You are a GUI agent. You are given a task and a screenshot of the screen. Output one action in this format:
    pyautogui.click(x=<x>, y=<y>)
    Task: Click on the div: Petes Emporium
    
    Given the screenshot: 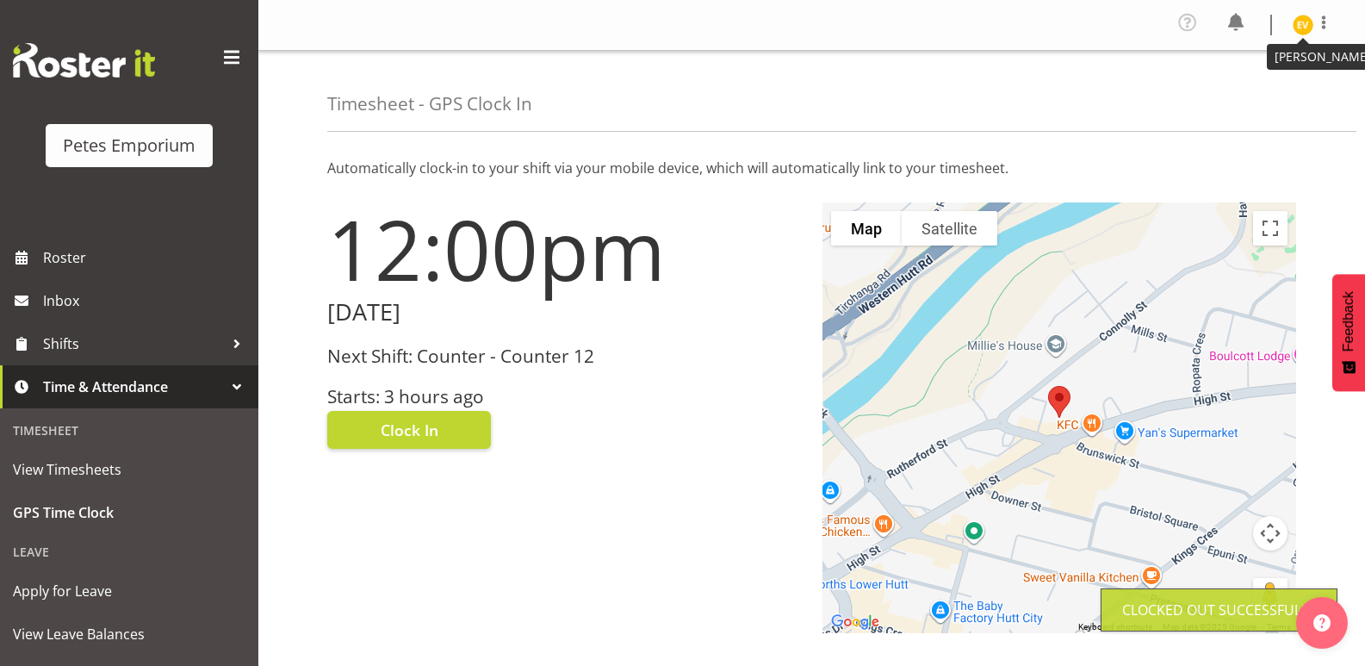 What is the action you would take?
    pyautogui.click(x=129, y=146)
    